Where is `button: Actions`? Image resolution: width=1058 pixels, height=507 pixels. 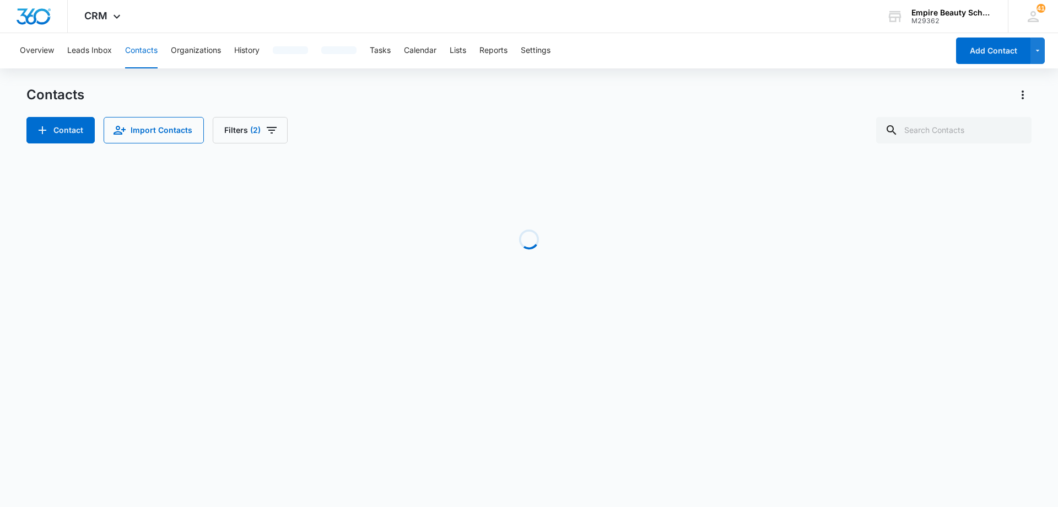 button: Actions is located at coordinates (1023, 95).